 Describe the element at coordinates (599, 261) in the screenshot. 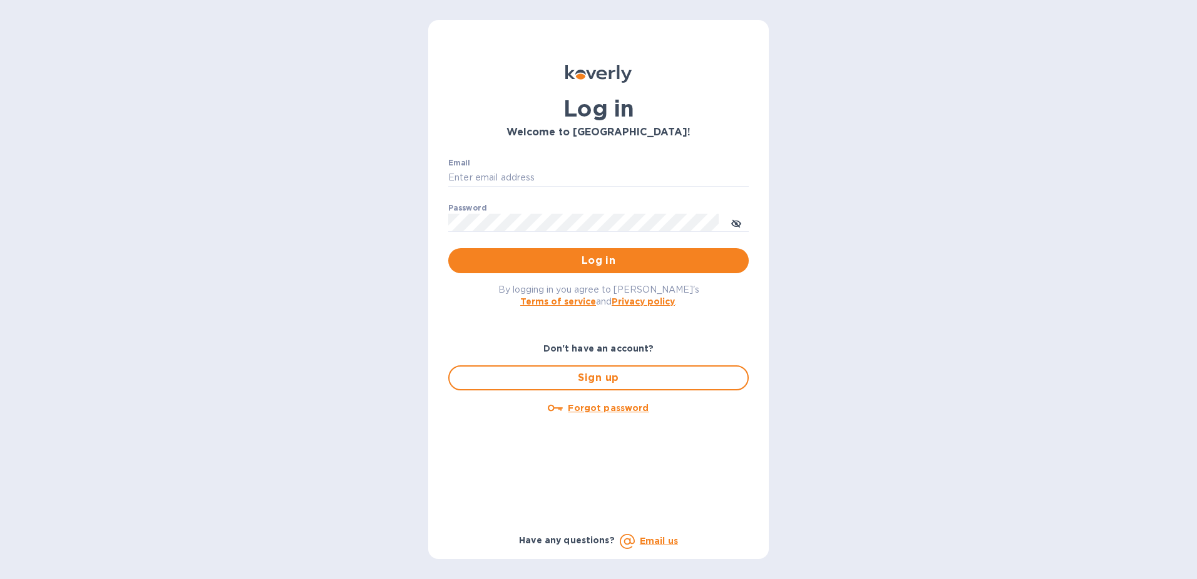

I see `button: Log in` at that location.